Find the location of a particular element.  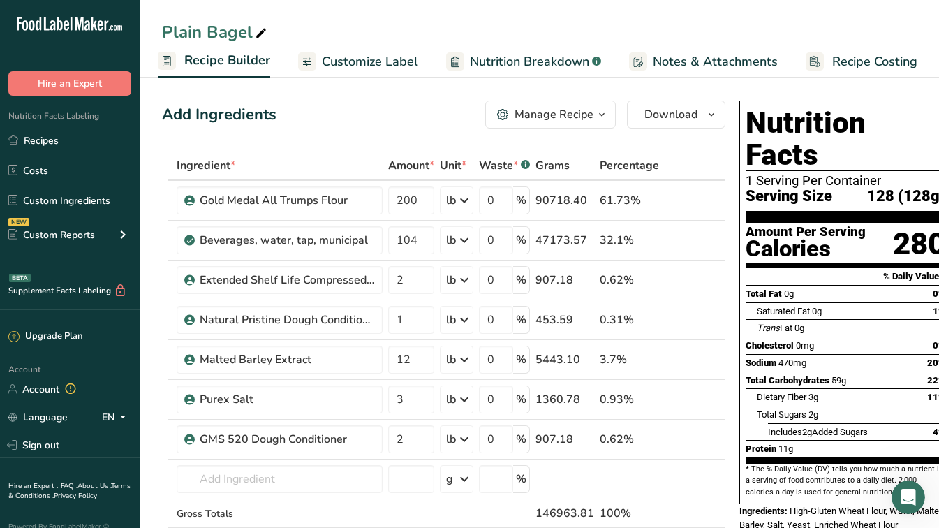

div: Waste is located at coordinates (504, 166).